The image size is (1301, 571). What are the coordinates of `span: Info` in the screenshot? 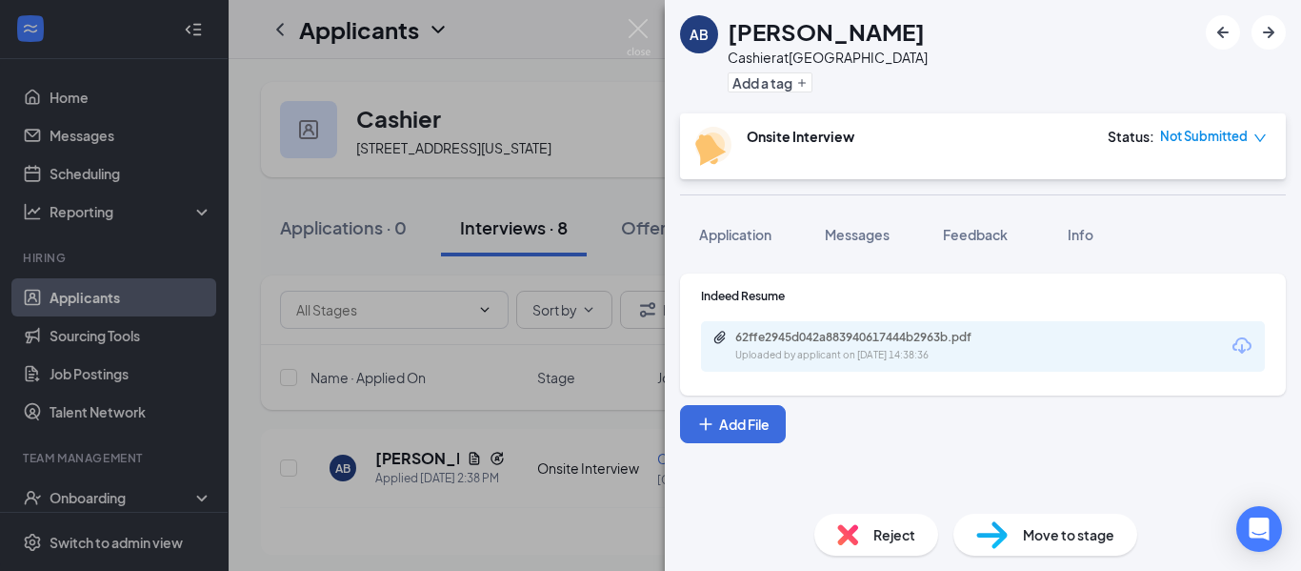 It's located at (1080, 234).